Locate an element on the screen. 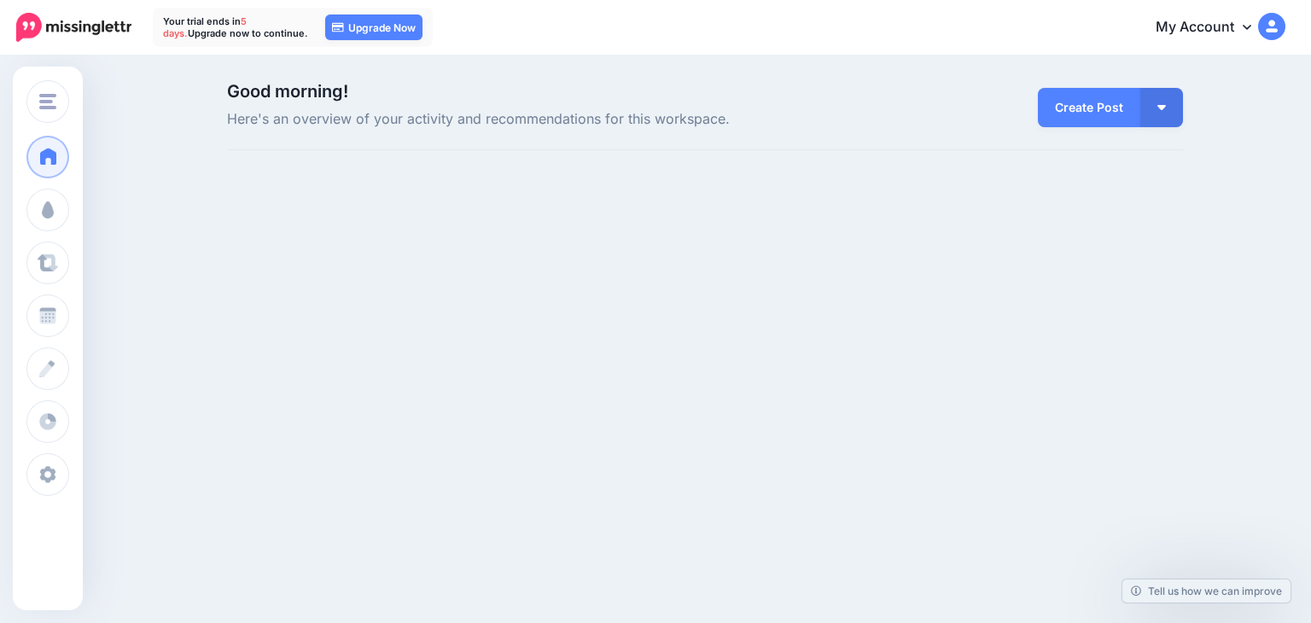  span: 5 days. is located at coordinates (205, 27).